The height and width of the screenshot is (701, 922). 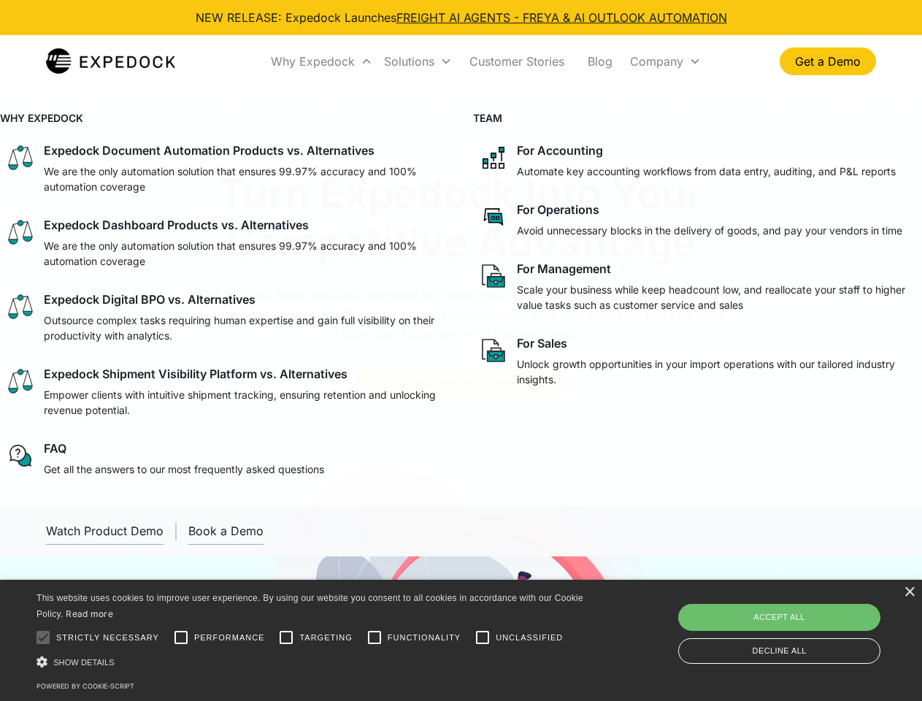 What do you see at coordinates (600, 61) in the screenshot?
I see `a: Blog` at bounding box center [600, 61].